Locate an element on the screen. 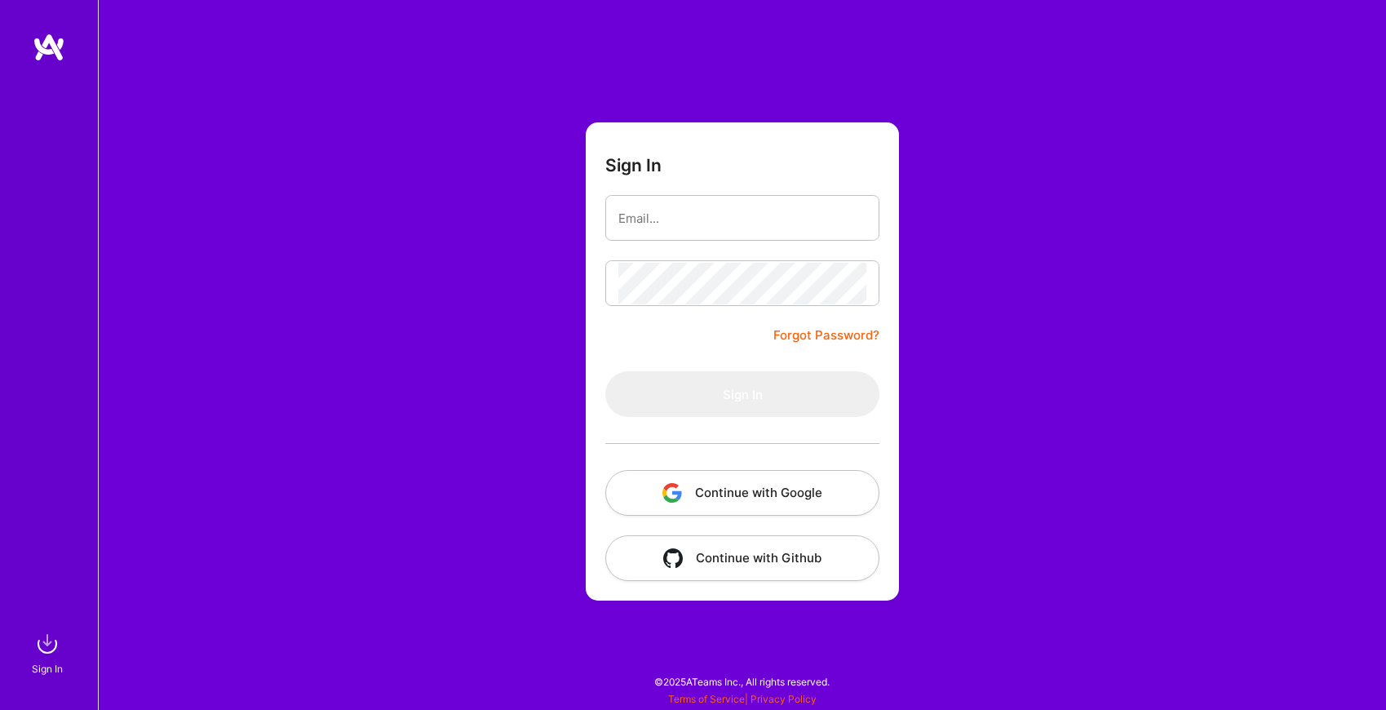  img: logo is located at coordinates (49, 47).